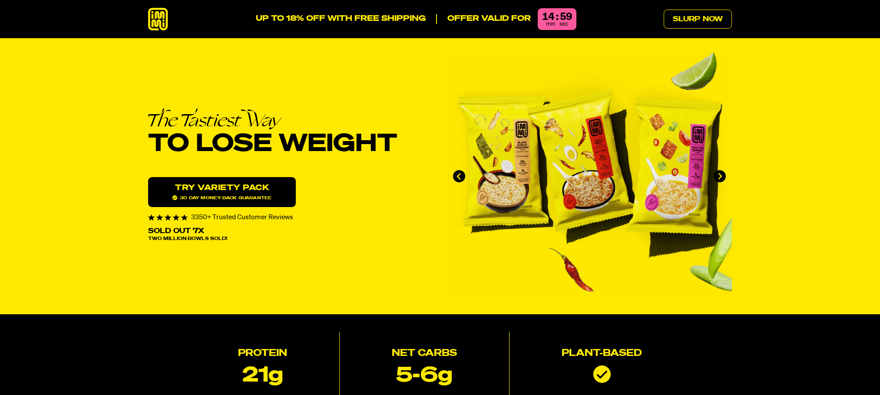 The width and height of the screenshot is (880, 395). Describe the element at coordinates (720, 176) in the screenshot. I see `button: Next slide` at that location.